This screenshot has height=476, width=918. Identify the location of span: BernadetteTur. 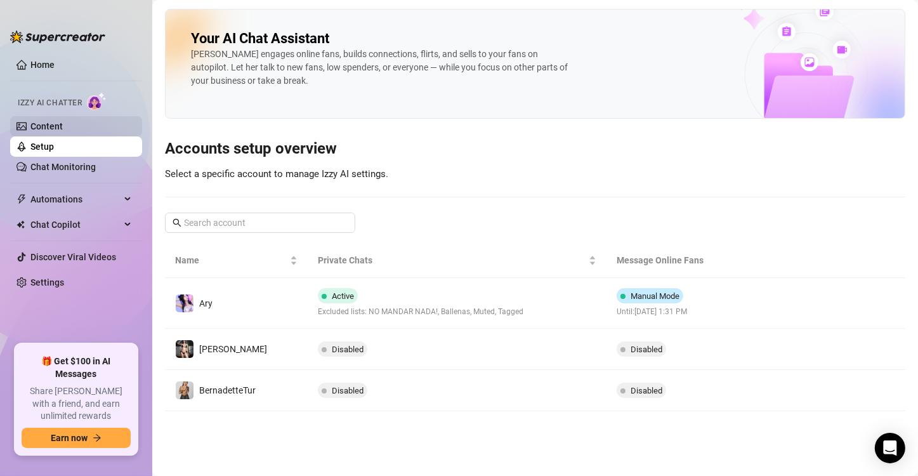
(227, 390).